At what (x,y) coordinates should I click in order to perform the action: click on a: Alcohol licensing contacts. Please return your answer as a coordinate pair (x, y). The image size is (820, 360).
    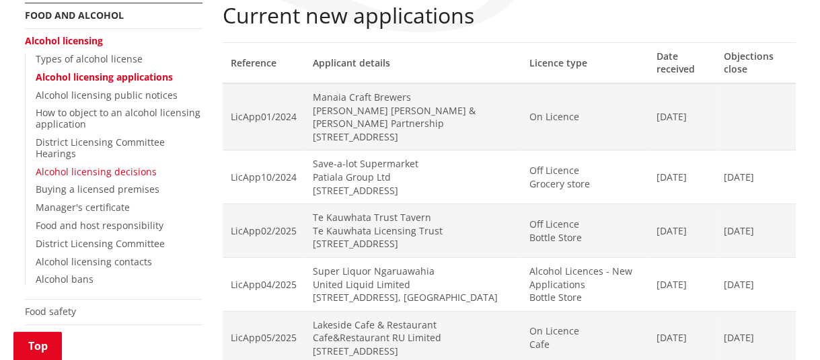
    Looking at the image, I should click on (93, 262).